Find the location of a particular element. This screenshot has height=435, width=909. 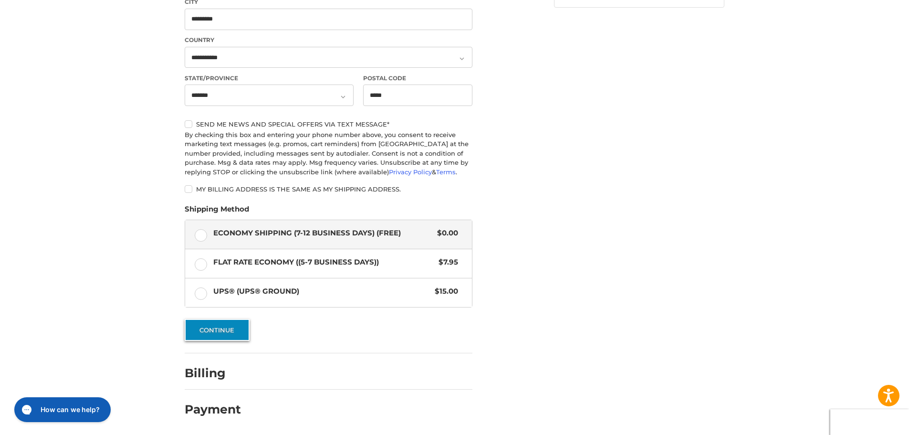

span: $15.00 is located at coordinates (444, 291).